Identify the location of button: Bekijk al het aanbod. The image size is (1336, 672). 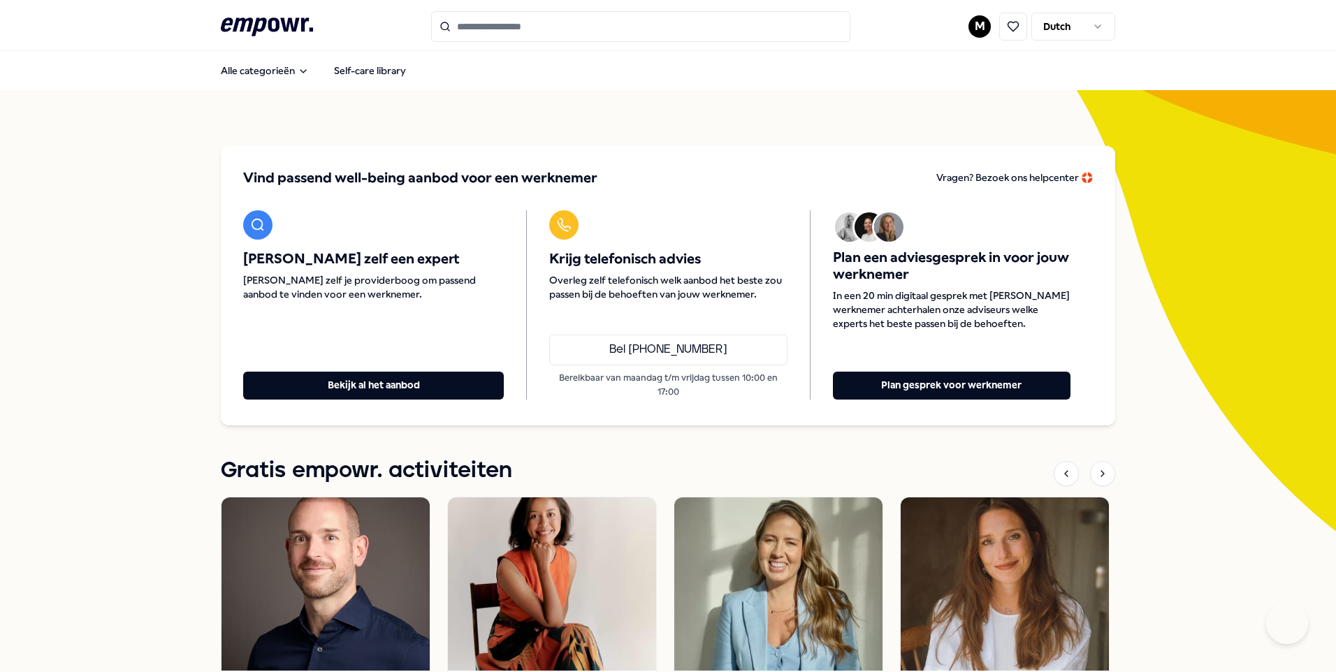
(373, 386).